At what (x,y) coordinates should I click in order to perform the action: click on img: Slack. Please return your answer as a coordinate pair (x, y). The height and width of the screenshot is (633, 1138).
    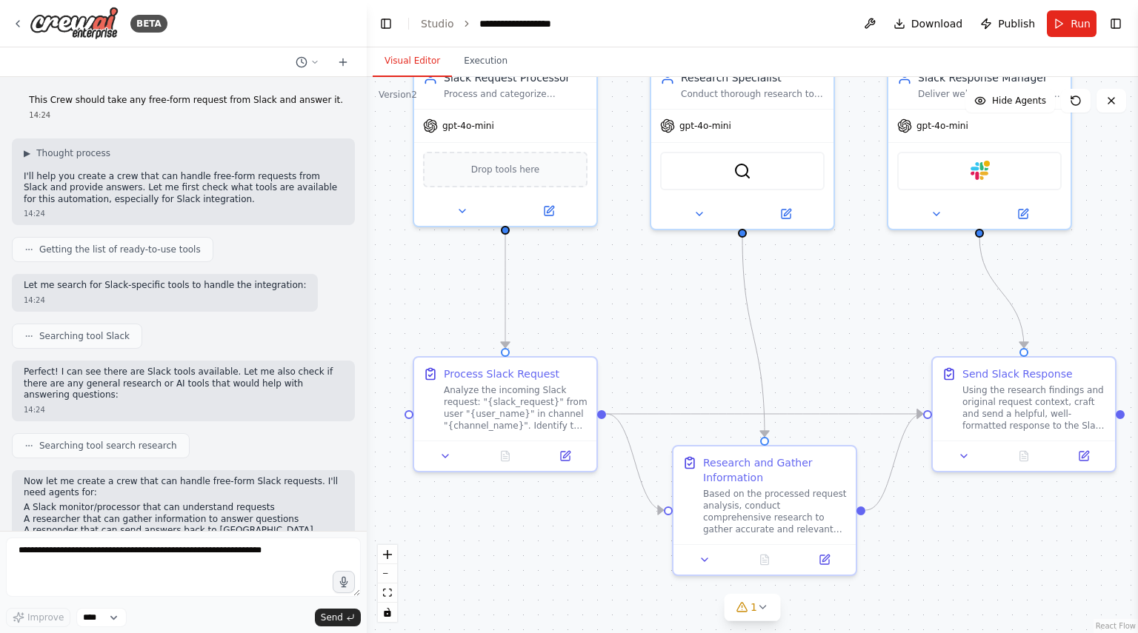
    Looking at the image, I should click on (979, 171).